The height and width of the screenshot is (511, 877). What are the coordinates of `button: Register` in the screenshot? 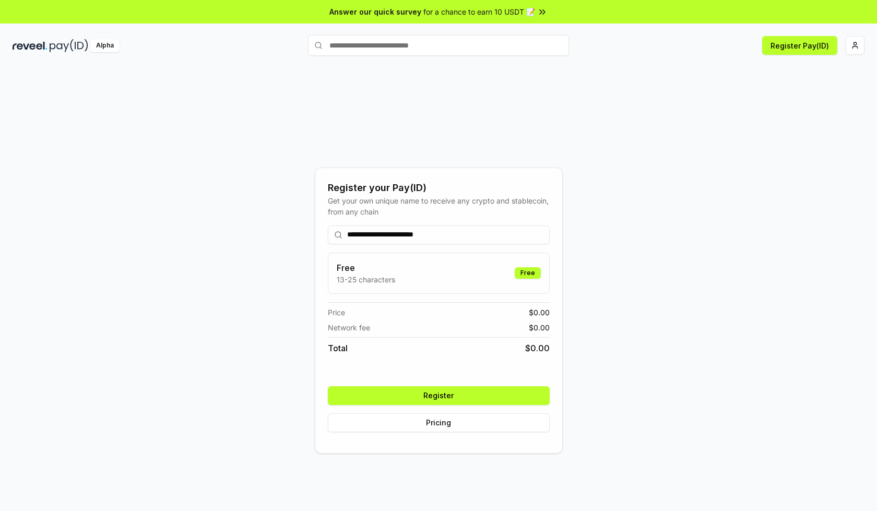 It's located at (438, 396).